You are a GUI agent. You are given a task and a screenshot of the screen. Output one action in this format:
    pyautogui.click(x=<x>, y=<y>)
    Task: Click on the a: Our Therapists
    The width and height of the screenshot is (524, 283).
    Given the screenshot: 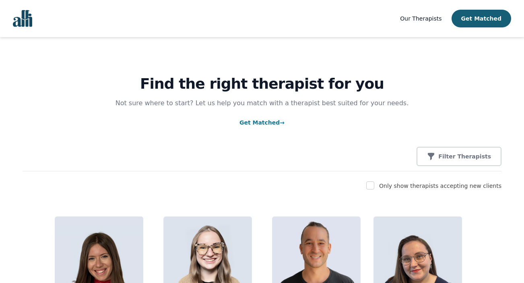 What is the action you would take?
    pyautogui.click(x=421, y=19)
    